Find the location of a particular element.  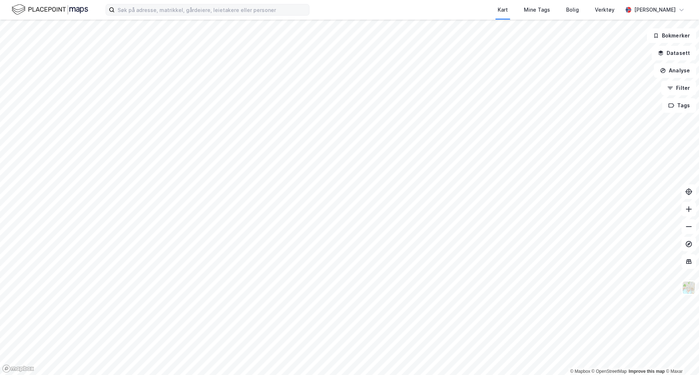

div: Kart is located at coordinates (503, 10).